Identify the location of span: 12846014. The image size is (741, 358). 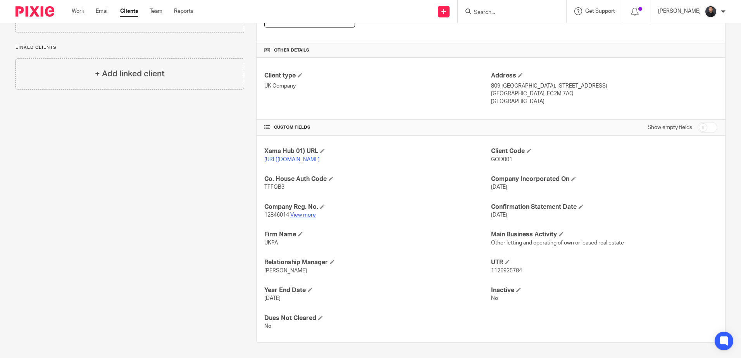
(277, 215).